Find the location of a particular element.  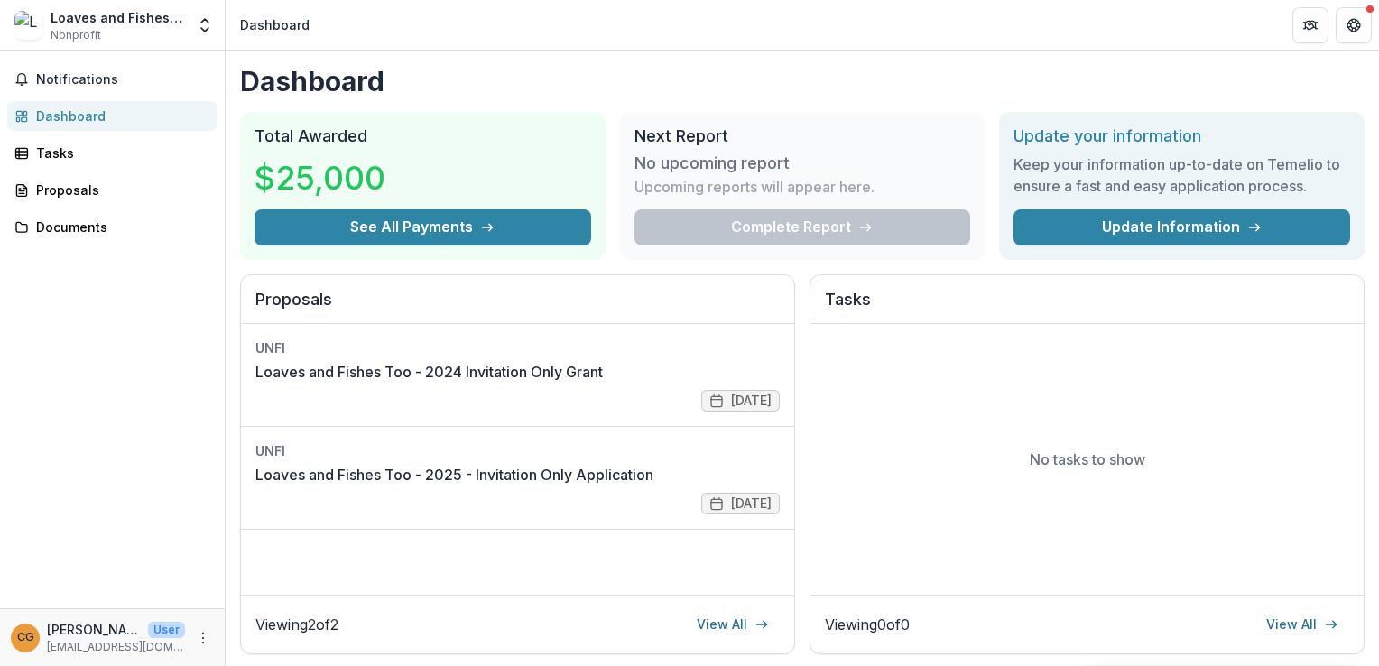

h2: Next Report is located at coordinates (802, 136).